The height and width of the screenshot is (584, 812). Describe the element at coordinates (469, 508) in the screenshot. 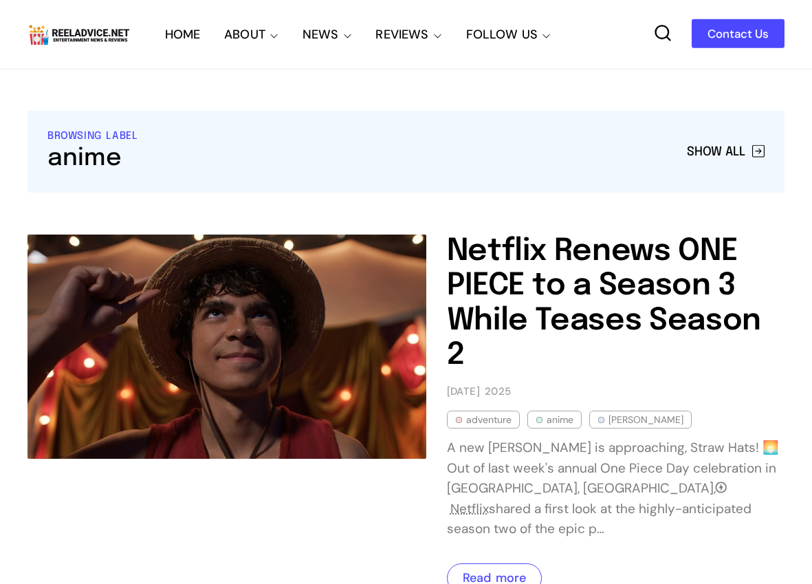

I see `span: Netflix` at that location.